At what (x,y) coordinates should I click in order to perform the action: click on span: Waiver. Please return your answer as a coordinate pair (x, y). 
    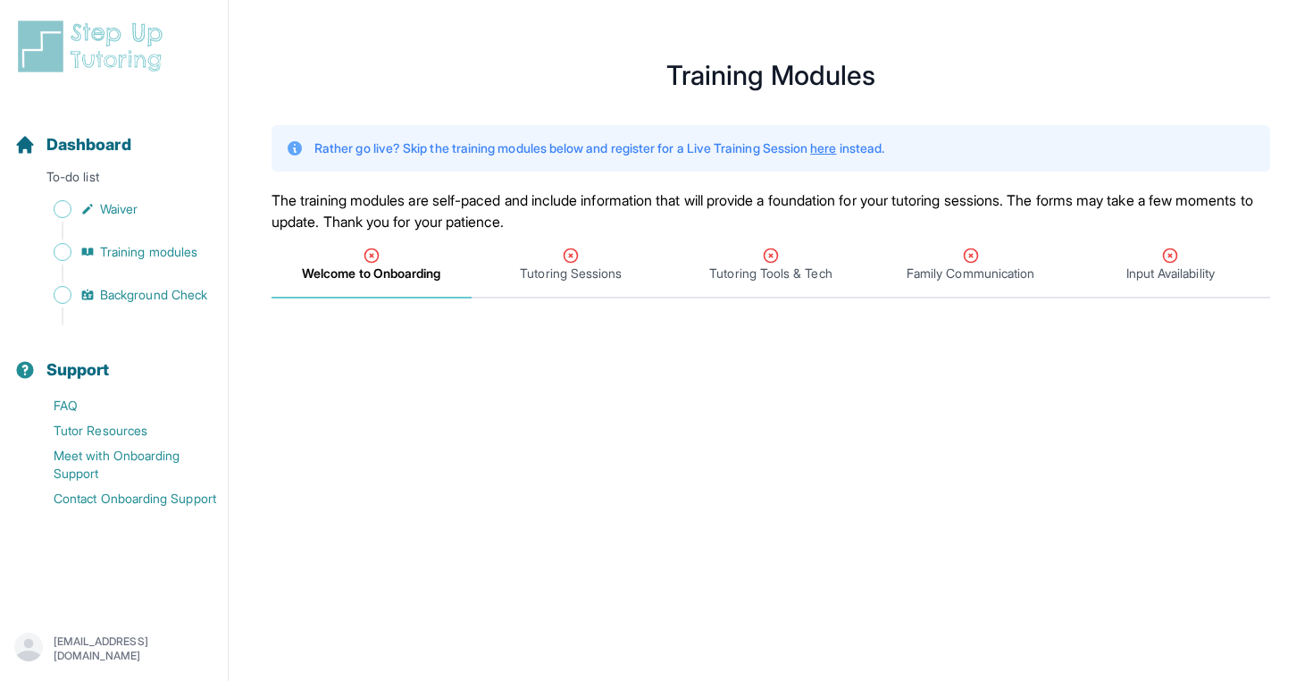
    Looking at the image, I should click on (119, 209).